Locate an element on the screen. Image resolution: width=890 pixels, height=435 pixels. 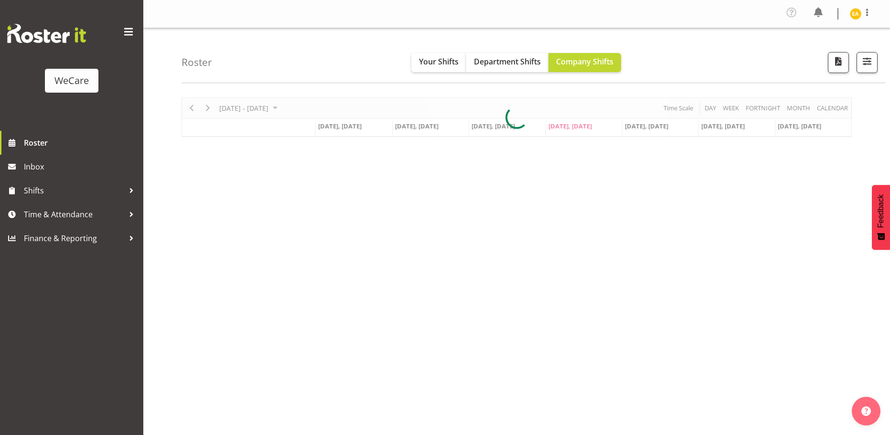
span: Department Shifts is located at coordinates (507, 62).